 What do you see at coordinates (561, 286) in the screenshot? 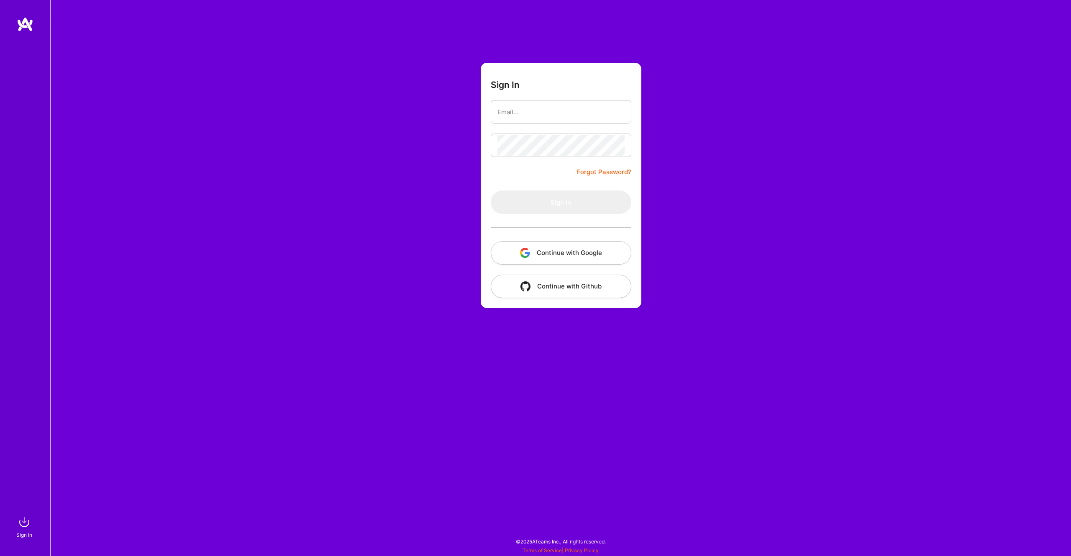
I see `button: Continue with Github` at bounding box center [561, 286].